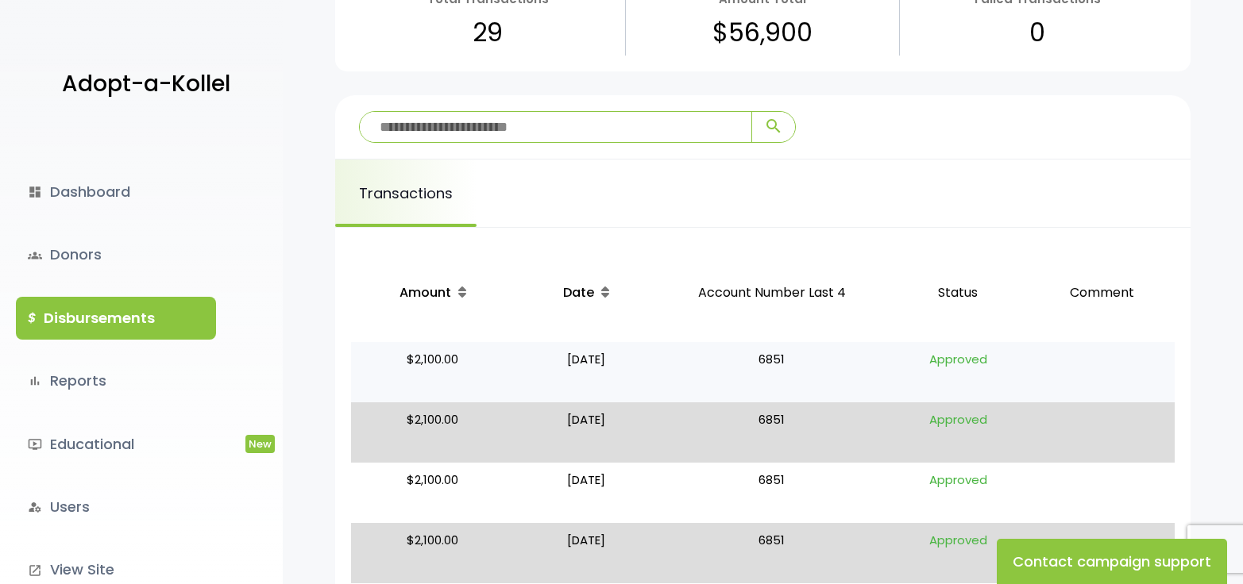 The width and height of the screenshot is (1243, 584). What do you see at coordinates (425, 292) in the screenshot?
I see `span: Amount` at bounding box center [425, 292].